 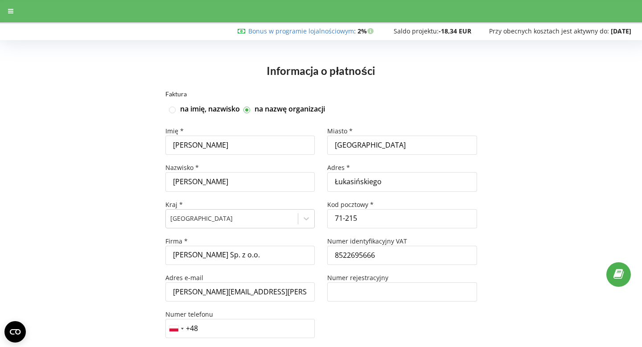 I want to click on span: Saldo projektu:, so click(x=416, y=31).